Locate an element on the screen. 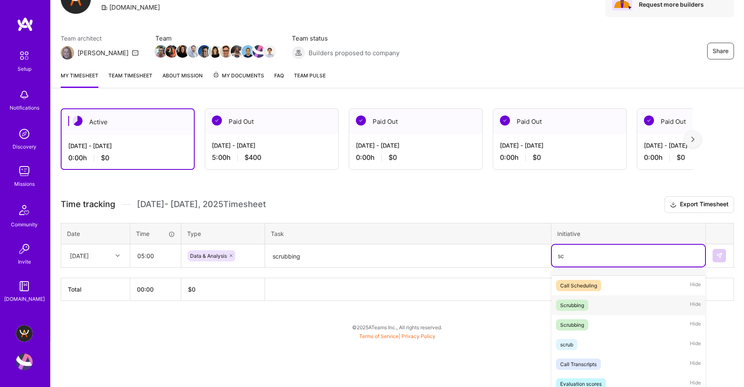 This screenshot has height=387, width=744. span: Team architect is located at coordinates (100, 38).